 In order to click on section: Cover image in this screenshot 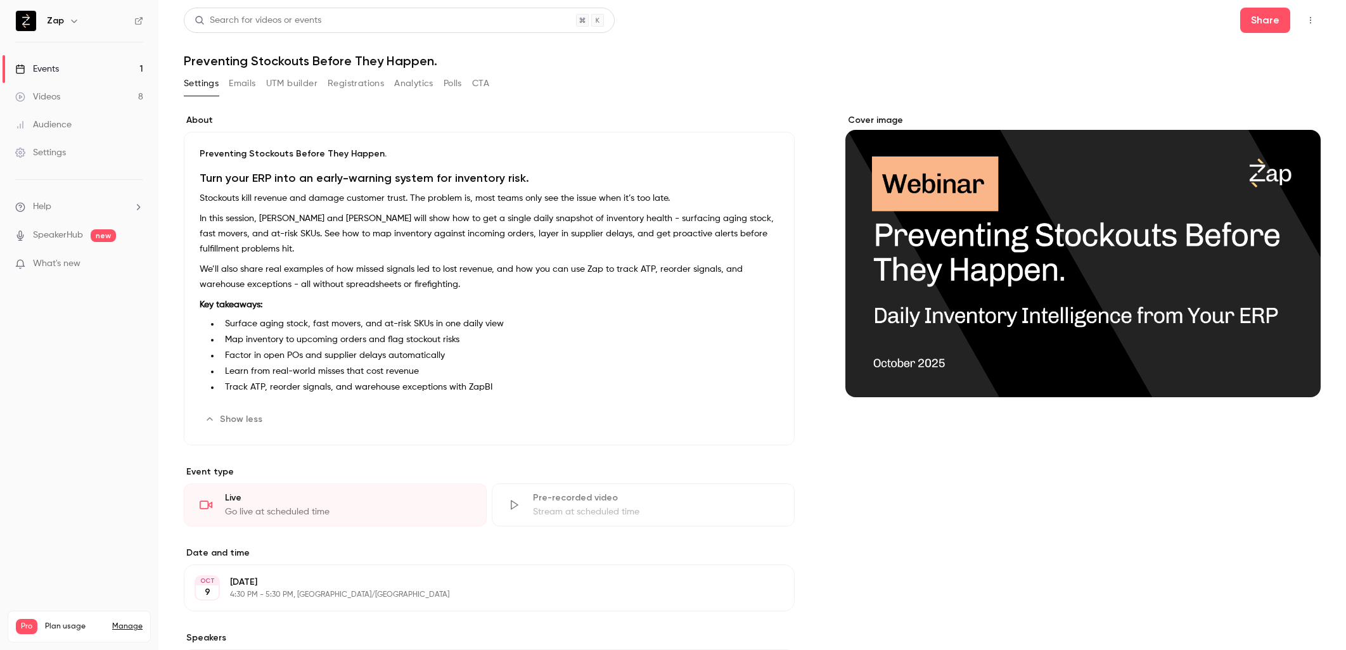, I will do `click(1083, 255)`.